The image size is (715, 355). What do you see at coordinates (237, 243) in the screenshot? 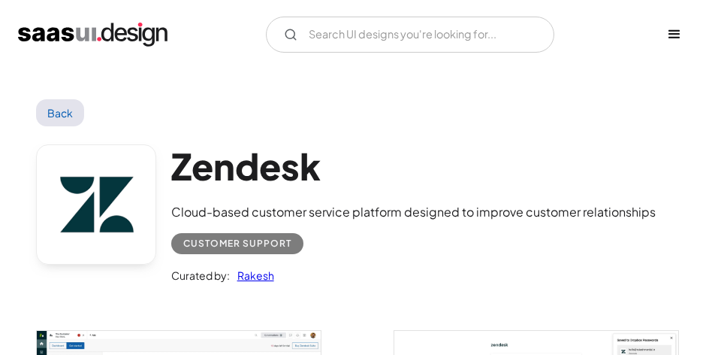
I see `div: Customer Support` at bounding box center [237, 243].